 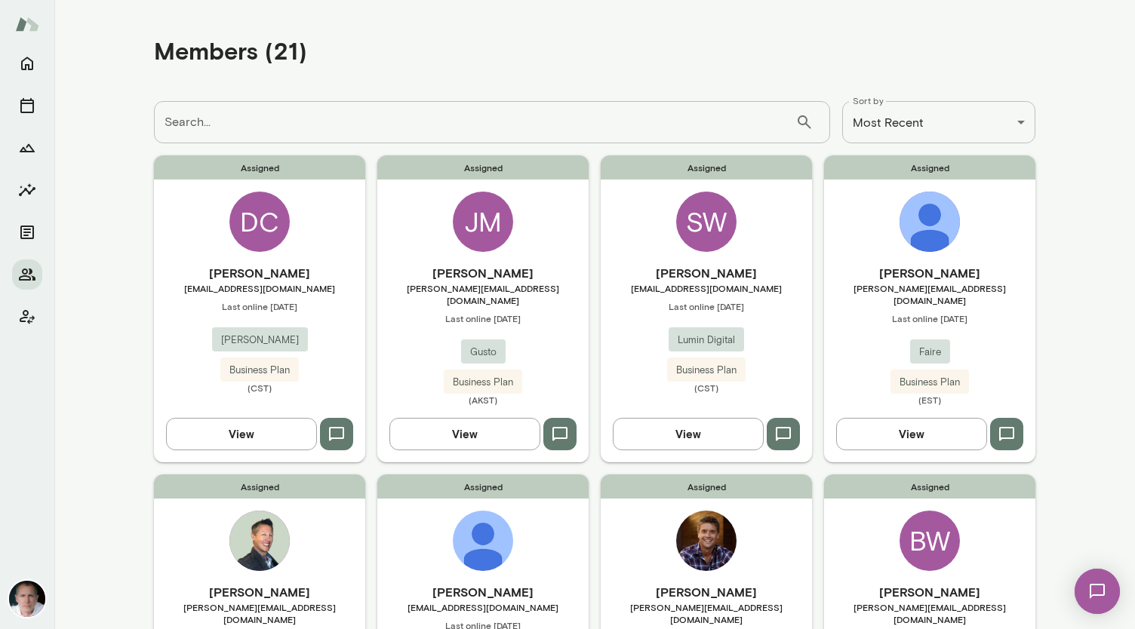 I want to click on div: Most Recent, so click(x=939, y=122).